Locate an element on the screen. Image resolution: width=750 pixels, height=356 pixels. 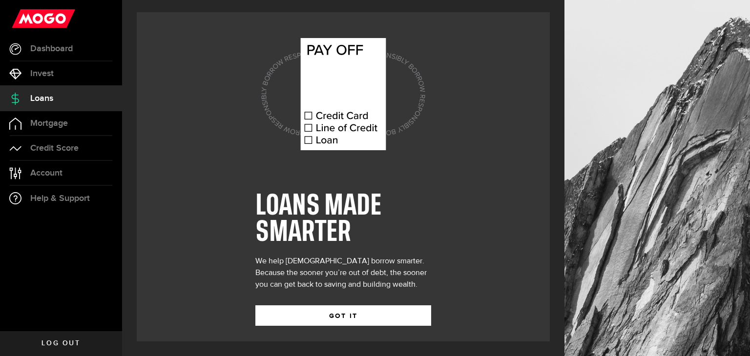
span: Account is located at coordinates (46, 173).